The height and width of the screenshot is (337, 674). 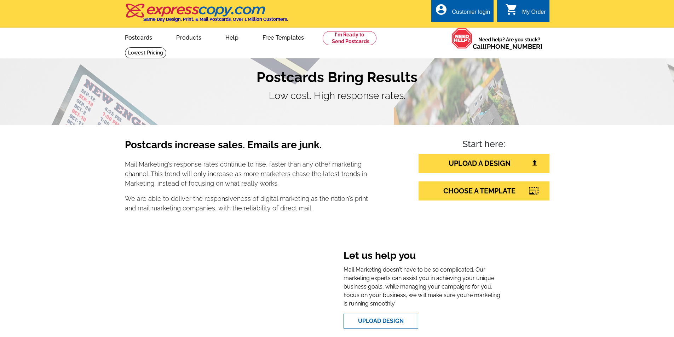 What do you see at coordinates (462, 38) in the screenshot?
I see `img: help` at bounding box center [462, 38].